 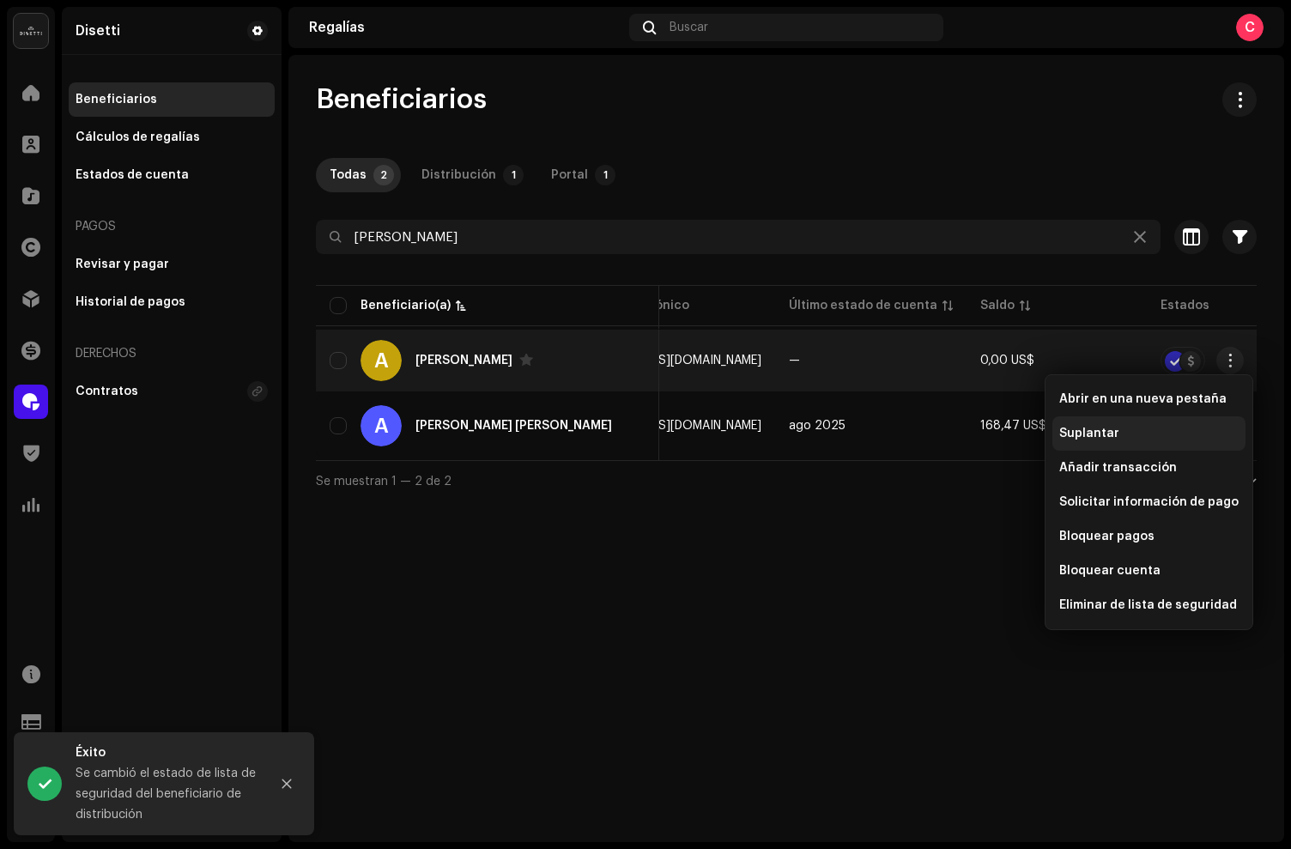 I want to click on re-m-nav-item: Revisar y pagar, so click(x=172, y=264).